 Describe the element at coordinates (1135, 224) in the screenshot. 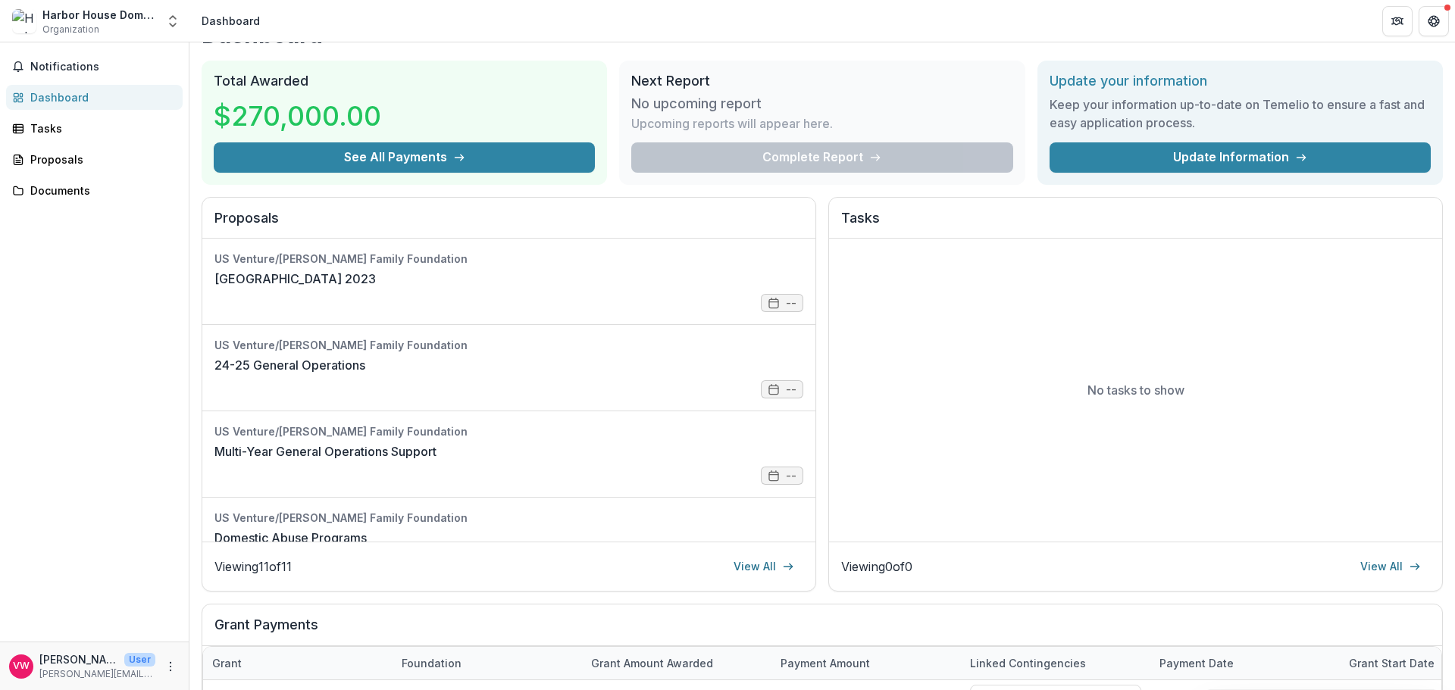

I see `h2: Tasks` at that location.